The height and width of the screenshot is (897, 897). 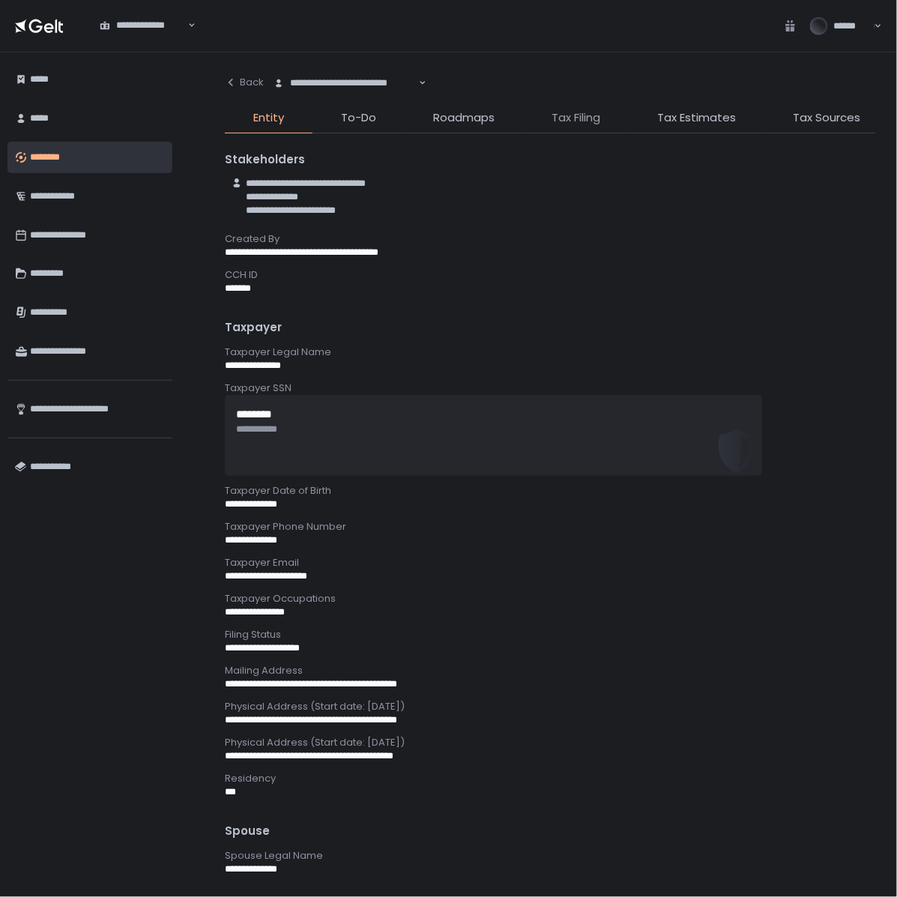 What do you see at coordinates (550, 599) in the screenshot?
I see `div: Taxpayer Occupations` at bounding box center [550, 599].